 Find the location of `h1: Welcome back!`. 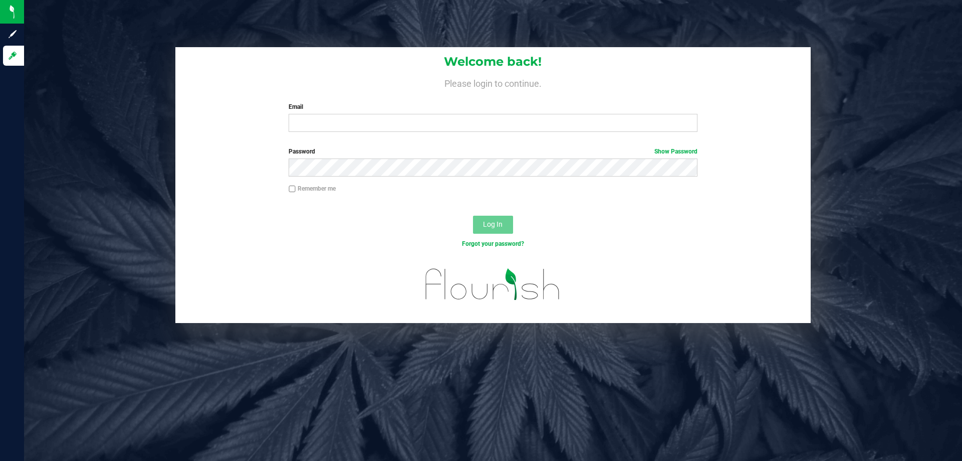

h1: Welcome back! is located at coordinates (493, 62).